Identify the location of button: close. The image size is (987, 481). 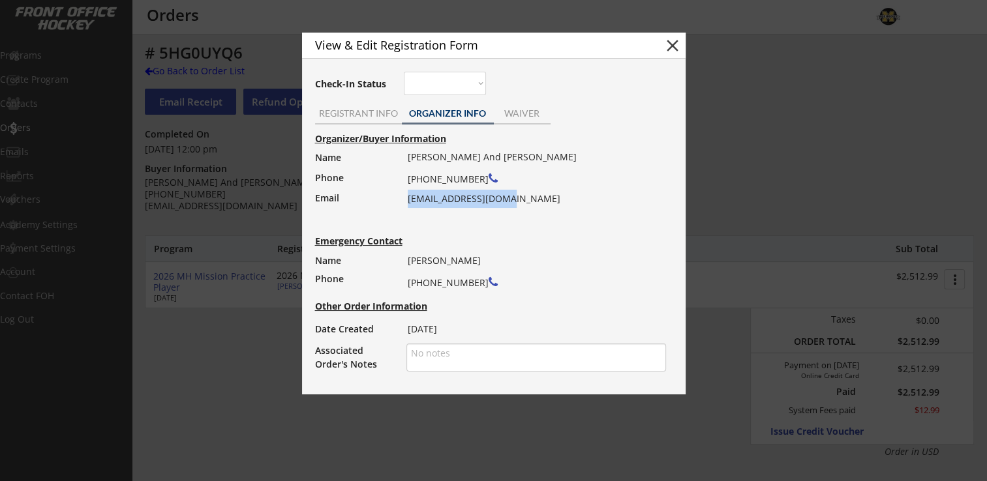
(672, 46).